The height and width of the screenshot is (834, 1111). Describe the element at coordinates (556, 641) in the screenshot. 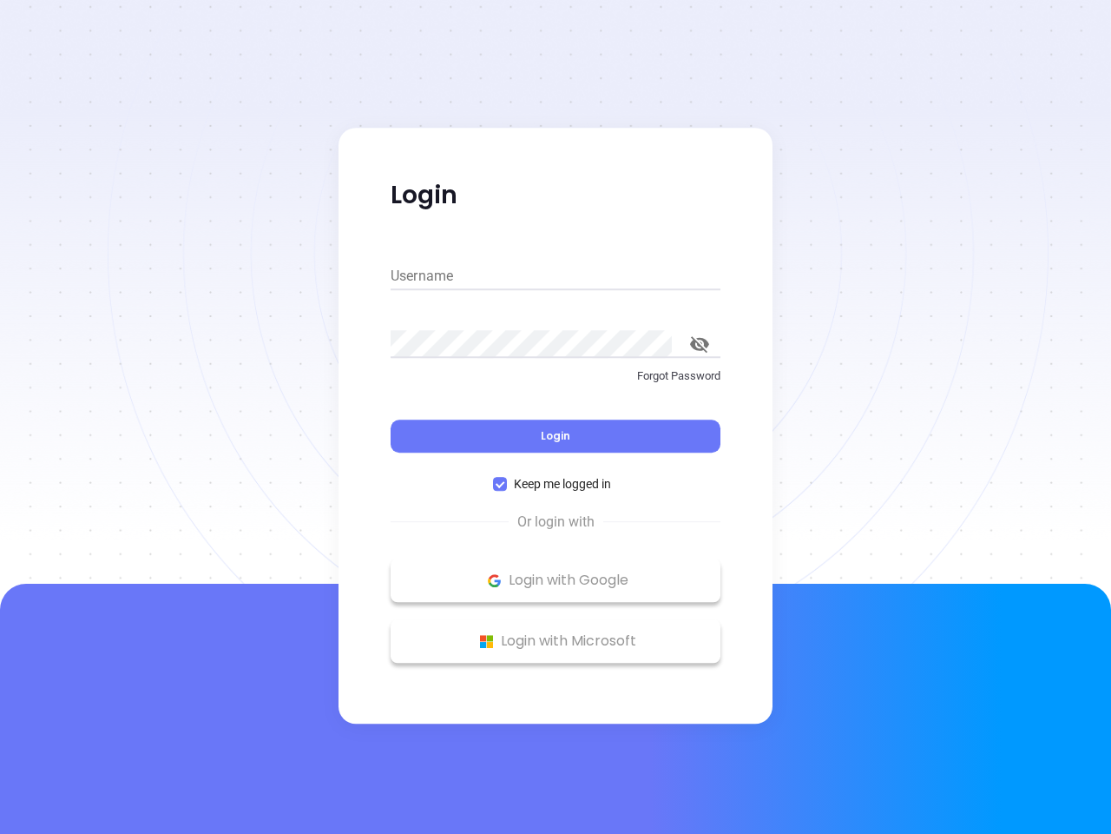

I see `p: Login with Microsoft` at that location.